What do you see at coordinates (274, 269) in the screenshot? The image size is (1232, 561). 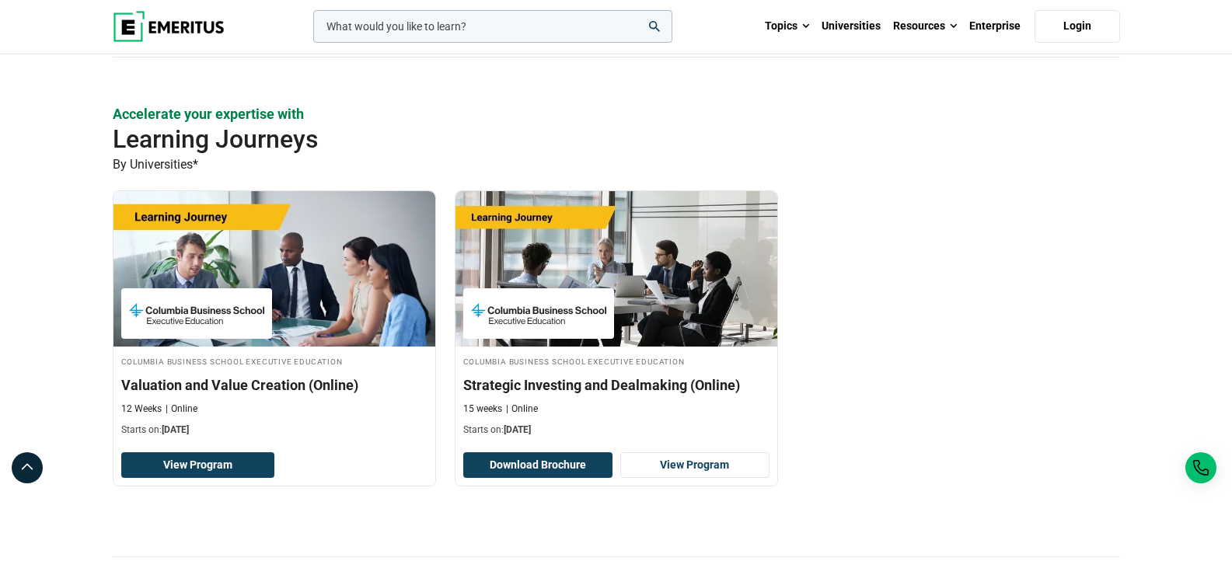 I see `img: Valuation and Value Creation (Online) | Online Finance Course` at bounding box center [274, 269].